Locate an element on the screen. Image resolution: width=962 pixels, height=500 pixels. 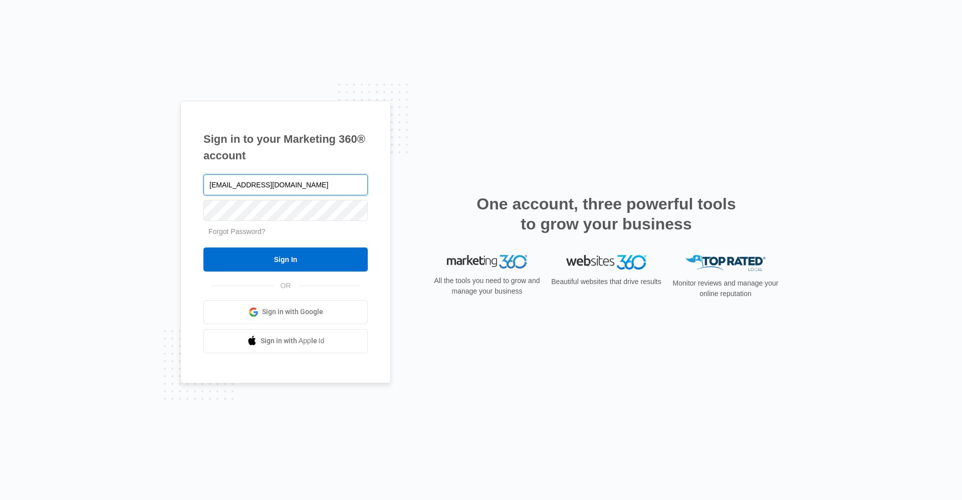
a: Sign in with Apple Id is located at coordinates (286, 341).